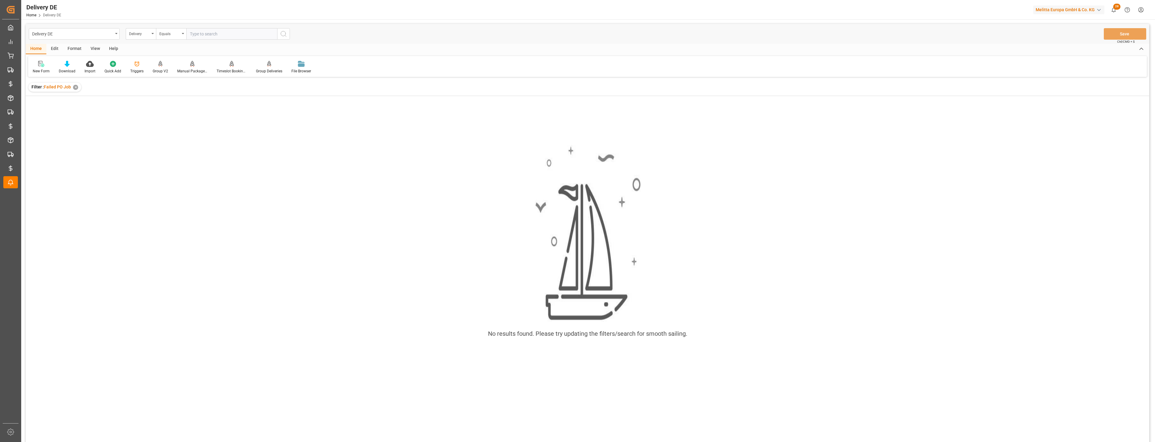  Describe the element at coordinates (137, 71) in the screenshot. I see `div: Triggers` at that location.